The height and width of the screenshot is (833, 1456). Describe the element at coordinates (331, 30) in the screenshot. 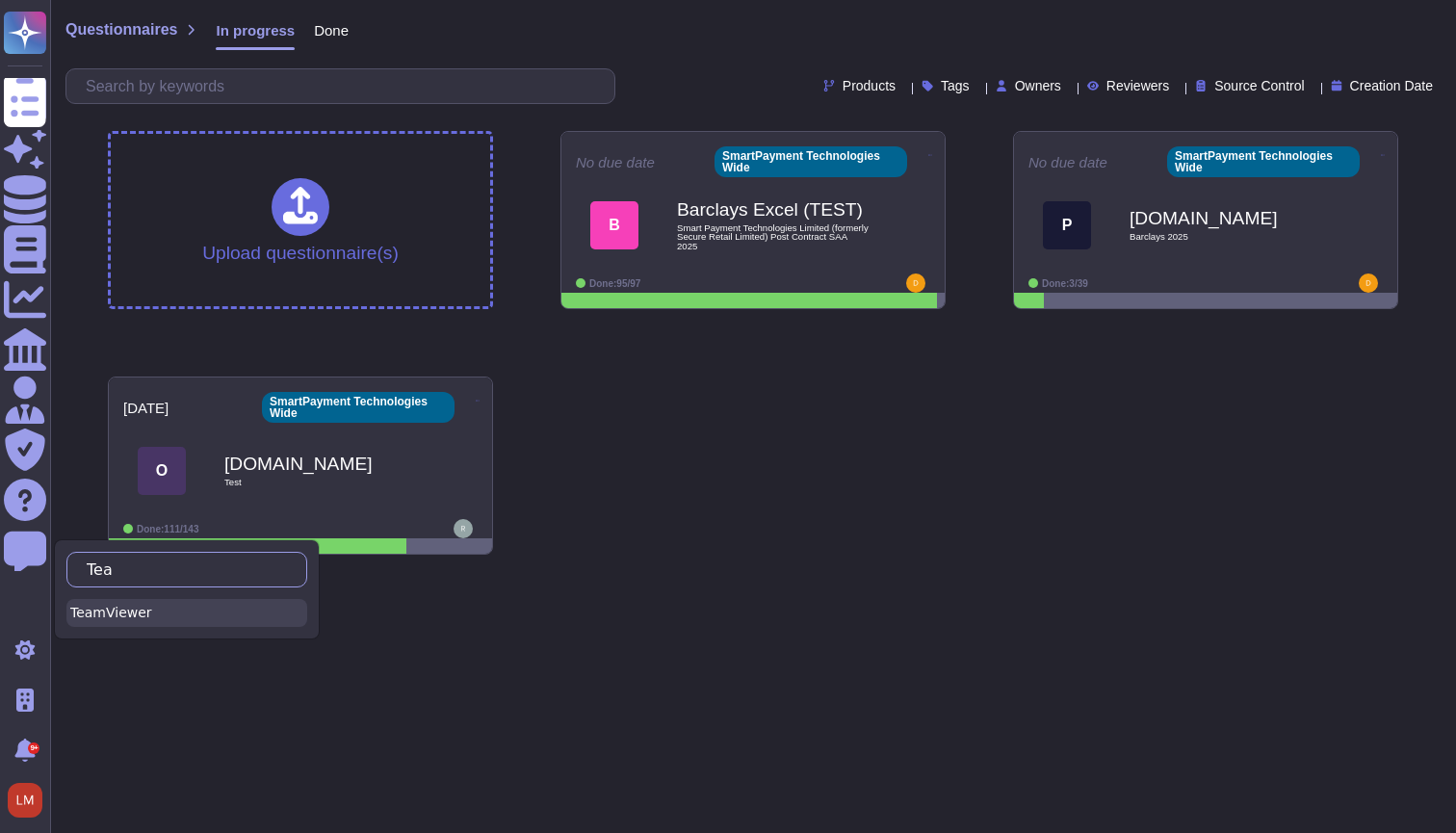

I see `span: Done` at that location.